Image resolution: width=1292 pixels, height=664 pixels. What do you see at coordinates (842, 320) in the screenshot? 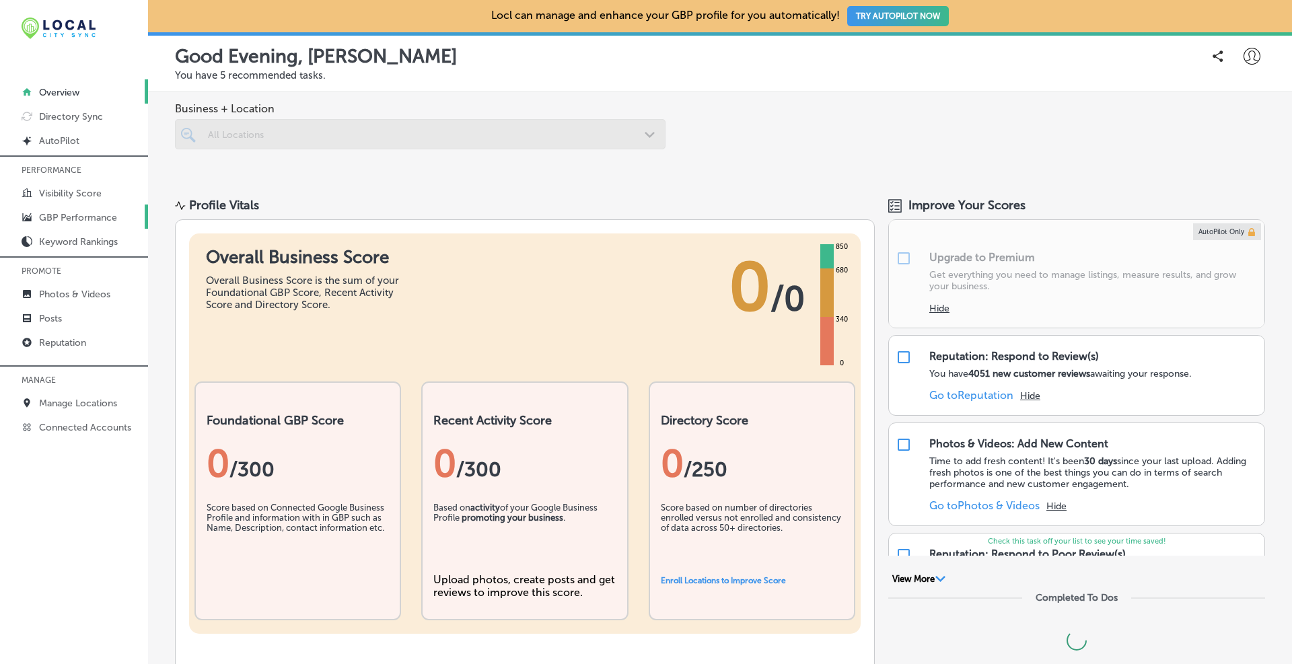
I see `div: 340` at bounding box center [842, 320].